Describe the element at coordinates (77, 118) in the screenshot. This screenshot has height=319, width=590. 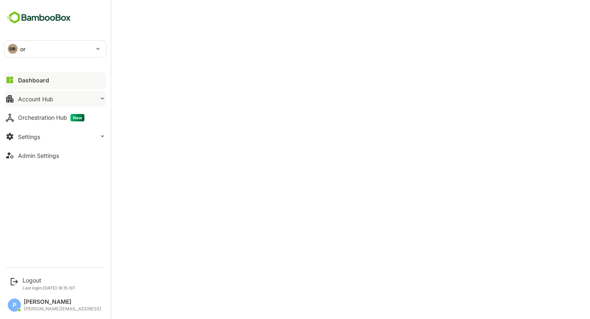
I see `span: New` at that location.